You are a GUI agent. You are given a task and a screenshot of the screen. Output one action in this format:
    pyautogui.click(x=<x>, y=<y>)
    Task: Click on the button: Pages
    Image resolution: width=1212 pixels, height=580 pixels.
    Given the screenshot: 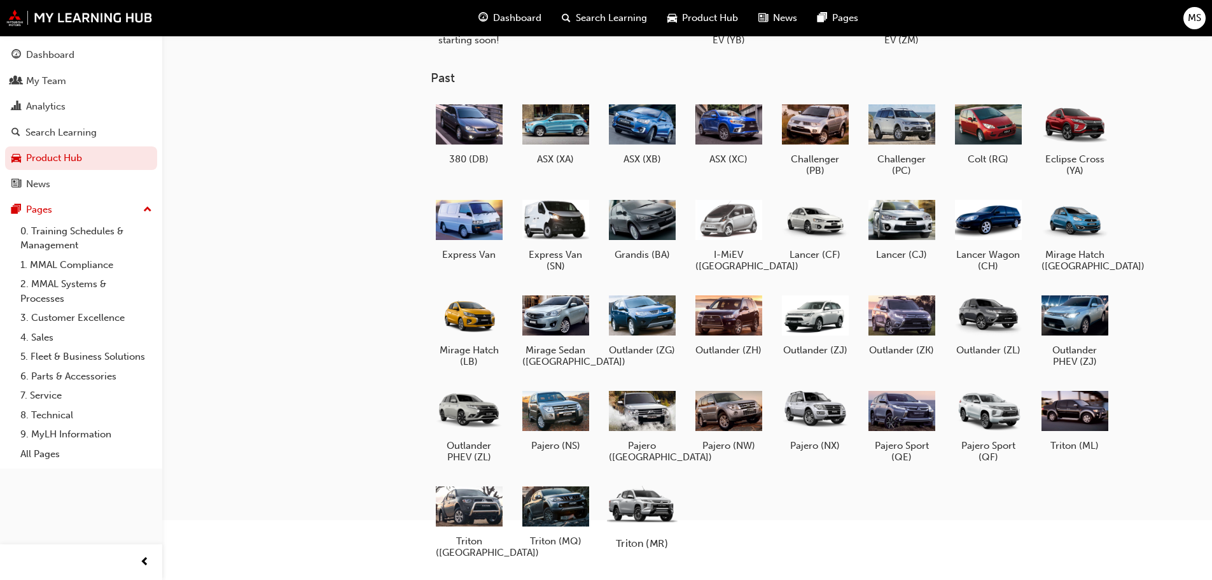 What is the action you would take?
    pyautogui.click(x=81, y=209)
    